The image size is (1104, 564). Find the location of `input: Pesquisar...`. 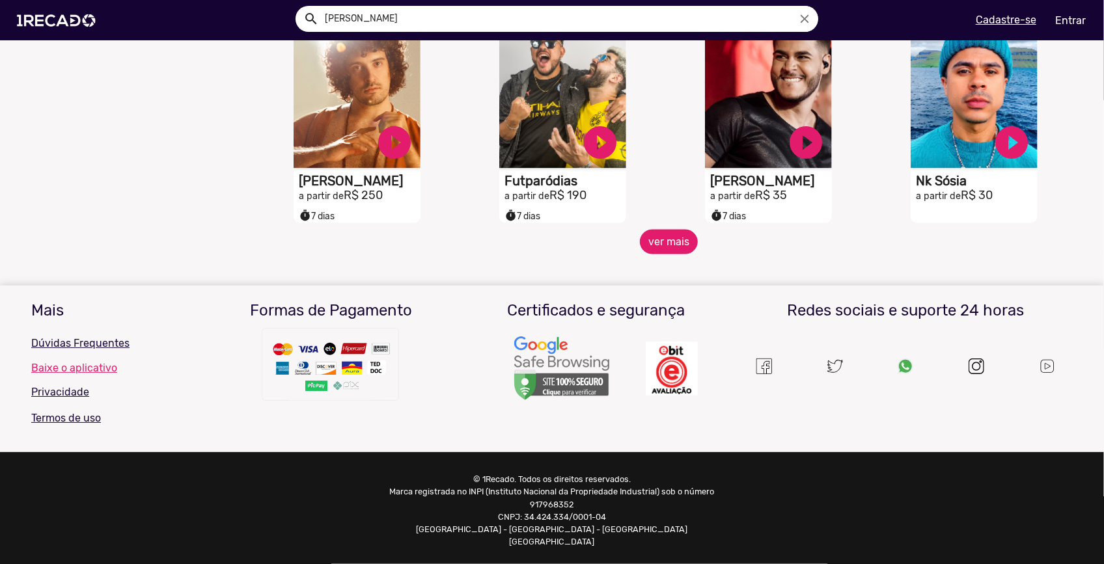

input: Pesquisar... is located at coordinates (566, 19).